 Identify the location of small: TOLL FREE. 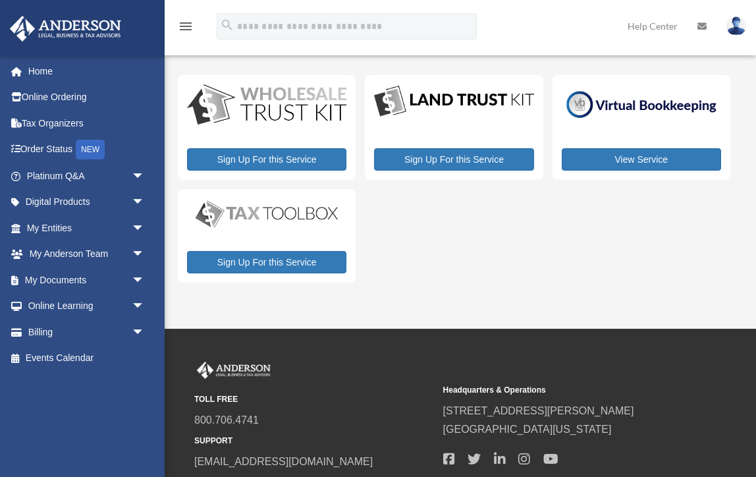
(314, 399).